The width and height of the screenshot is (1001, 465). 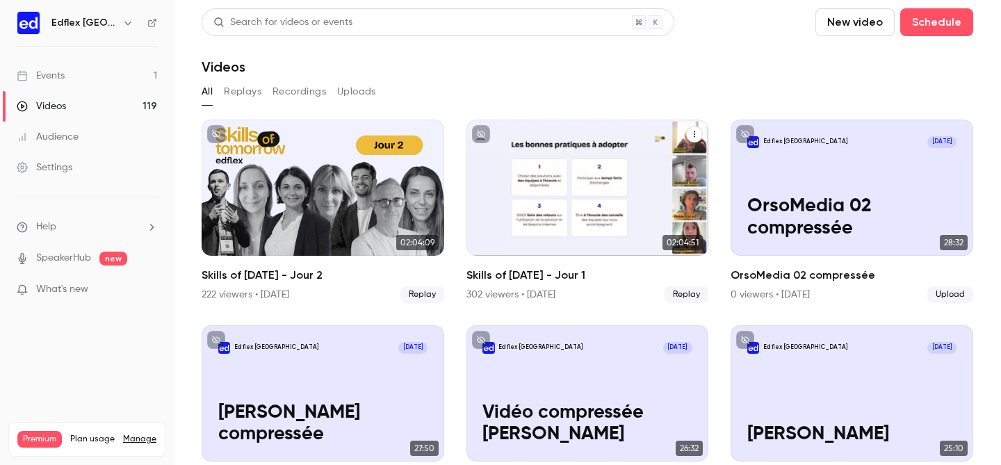 What do you see at coordinates (46, 227) in the screenshot?
I see `span: Help` at bounding box center [46, 227].